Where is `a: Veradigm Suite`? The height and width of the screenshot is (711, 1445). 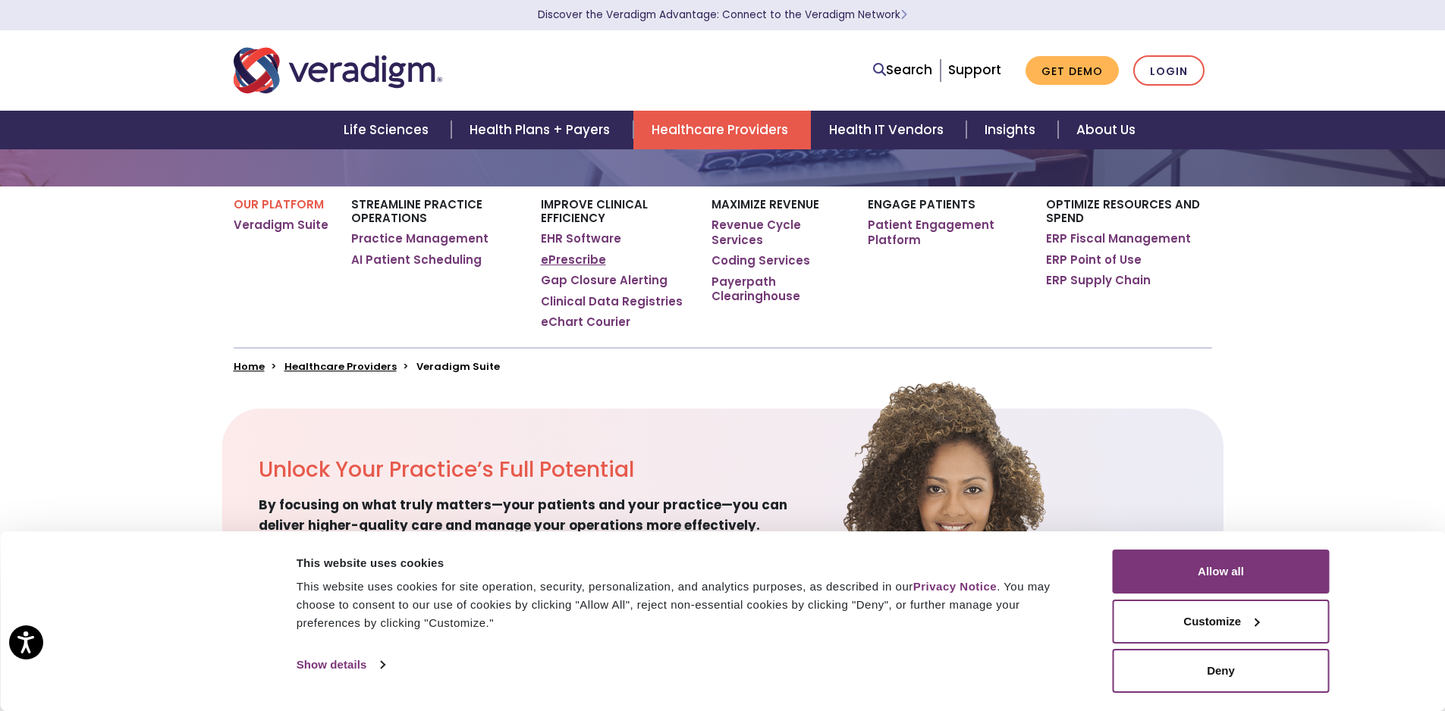
a: Veradigm Suite is located at coordinates (281, 225).